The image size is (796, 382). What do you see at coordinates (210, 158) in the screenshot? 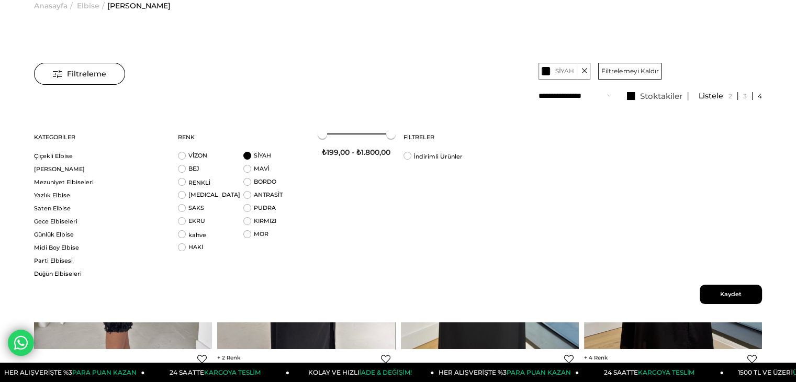
I see `li: VİZON` at bounding box center [210, 158].